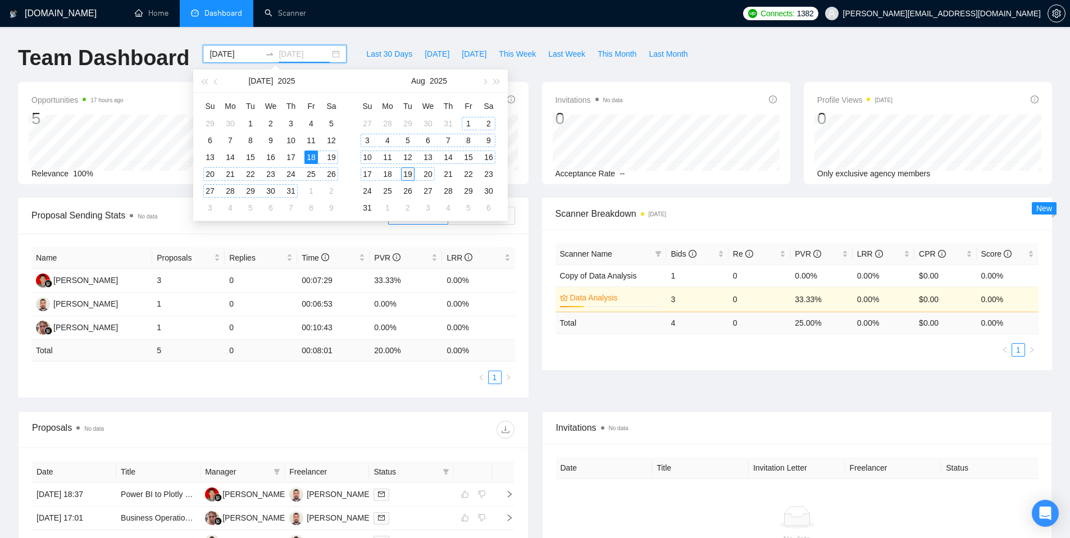 Image resolution: width=1070 pixels, height=538 pixels. Describe the element at coordinates (271, 124) in the screenshot. I see `td: 2025-07-02` at that location.